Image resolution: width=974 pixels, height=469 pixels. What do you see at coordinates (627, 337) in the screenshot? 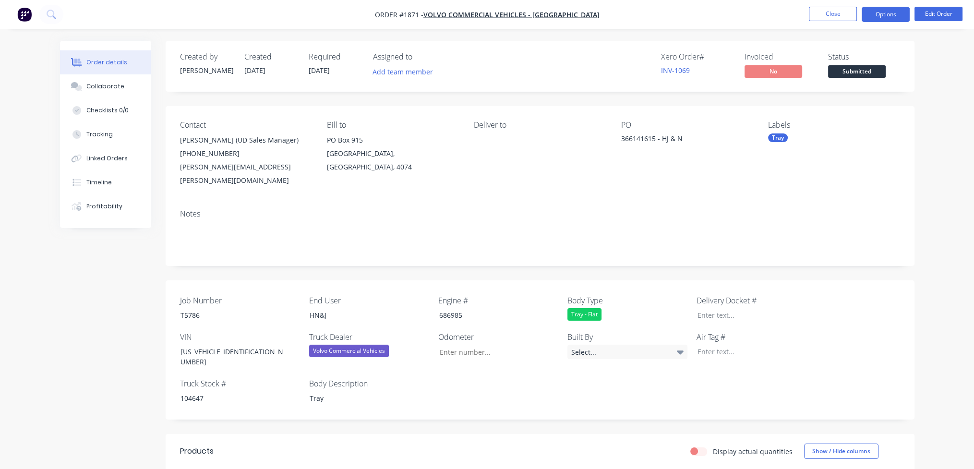
I see `label: Built By` at bounding box center [627, 337].